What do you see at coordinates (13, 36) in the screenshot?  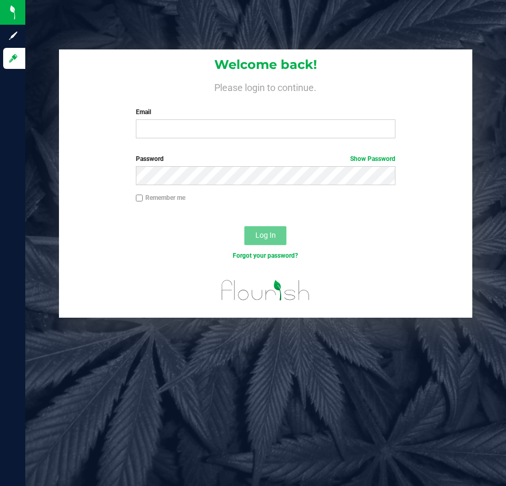 I see `inline-svg: Sign up` at bounding box center [13, 36].